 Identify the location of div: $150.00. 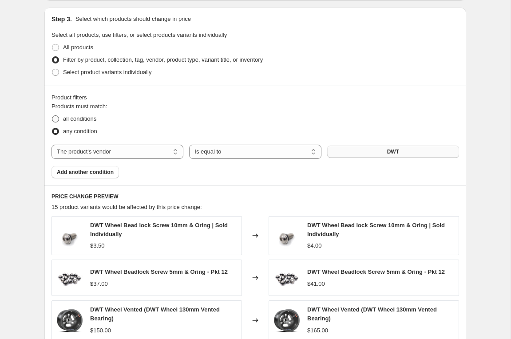
(100, 330).